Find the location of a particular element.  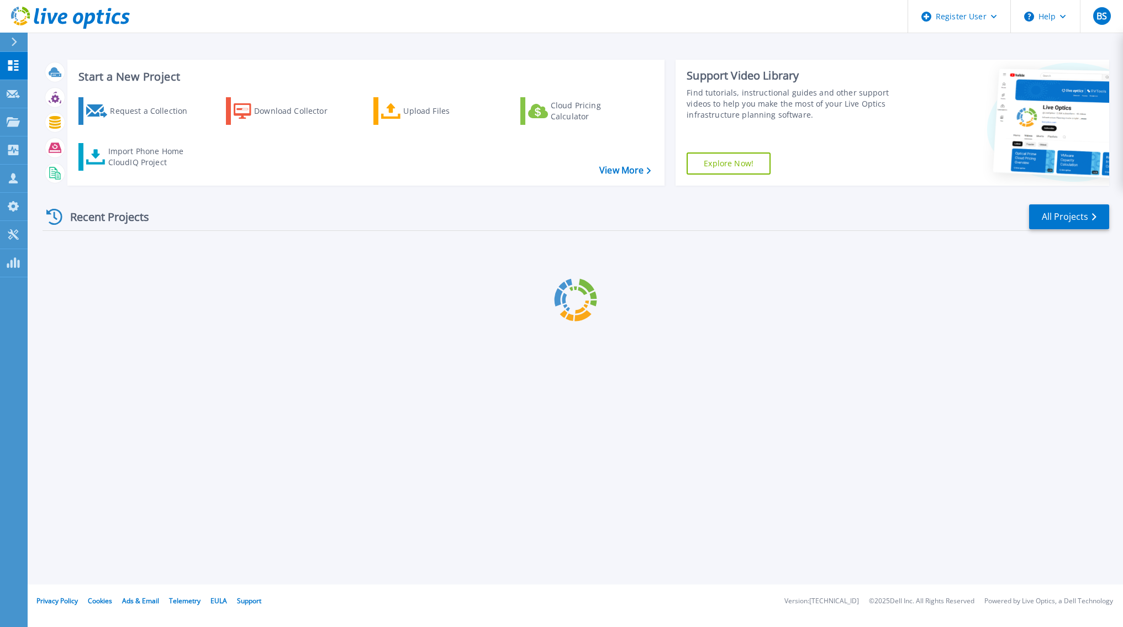

li: © 2025 Dell Inc. All Rights Reserved is located at coordinates (922, 601).